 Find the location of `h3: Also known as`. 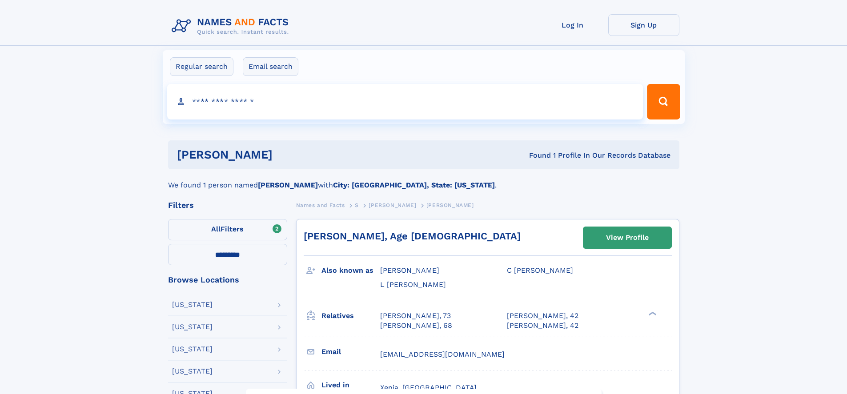

h3: Also known as is located at coordinates (351, 271).